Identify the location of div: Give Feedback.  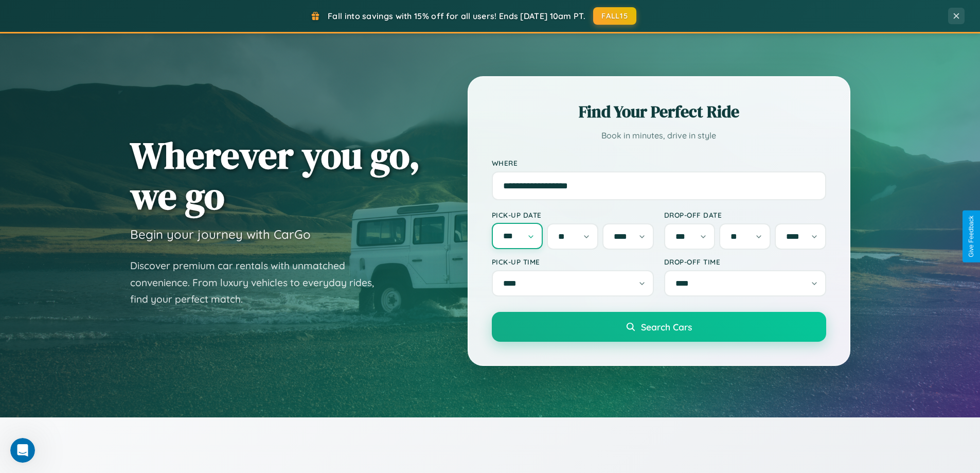
(971, 236).